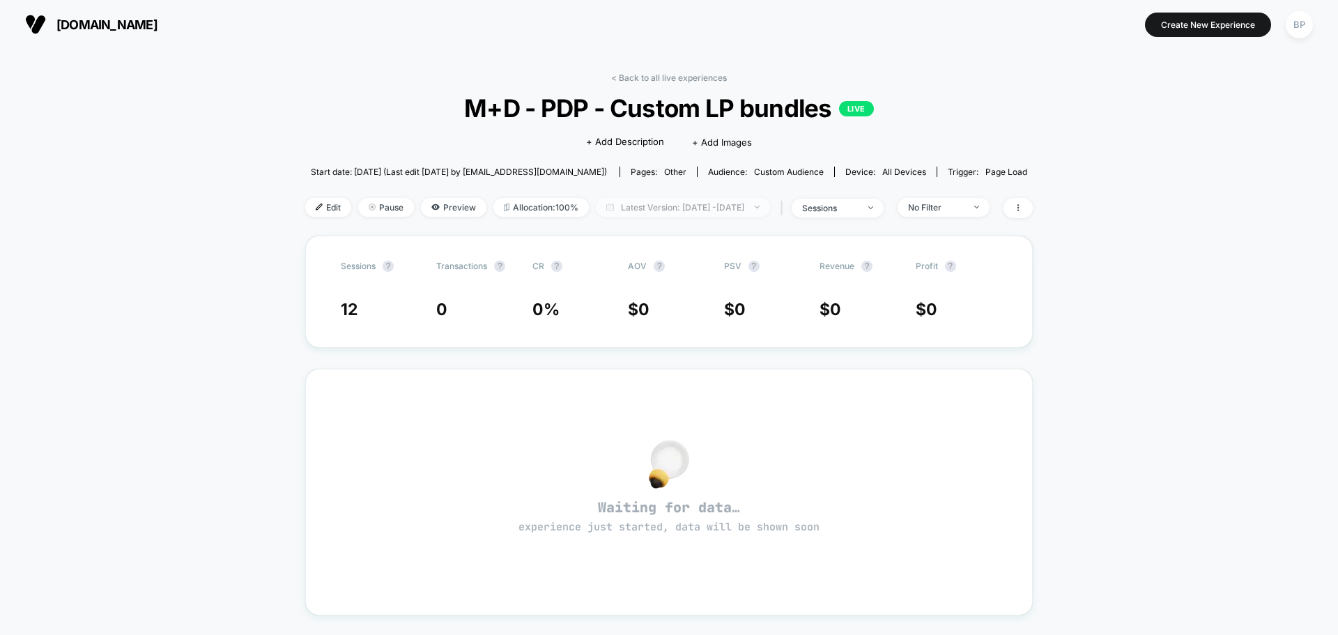 The width and height of the screenshot is (1338, 635). Describe the element at coordinates (546, 309) in the screenshot. I see `span: 0 %` at that location.